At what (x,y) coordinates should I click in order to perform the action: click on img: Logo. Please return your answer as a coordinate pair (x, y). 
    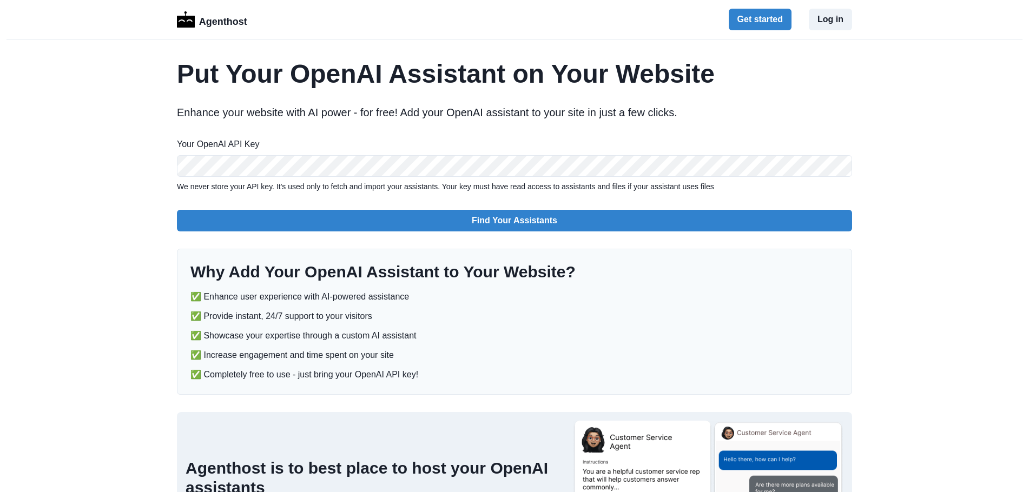
    Looking at the image, I should click on (186, 19).